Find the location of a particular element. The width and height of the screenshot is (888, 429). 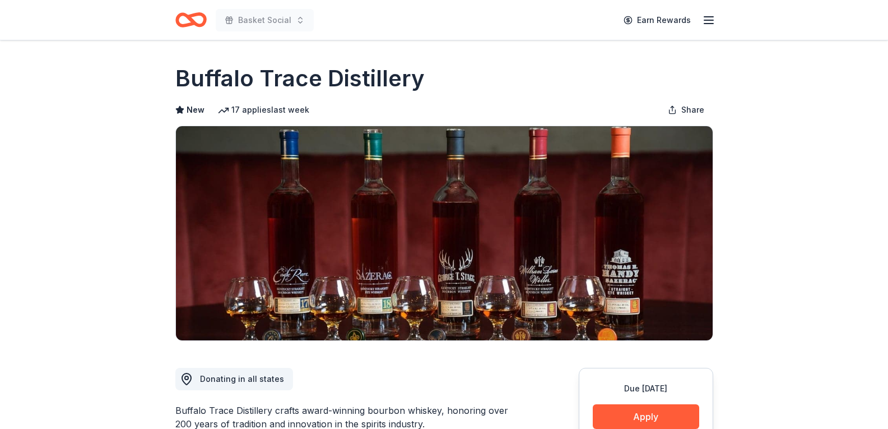

a: Earn Rewards is located at coordinates (657, 20).